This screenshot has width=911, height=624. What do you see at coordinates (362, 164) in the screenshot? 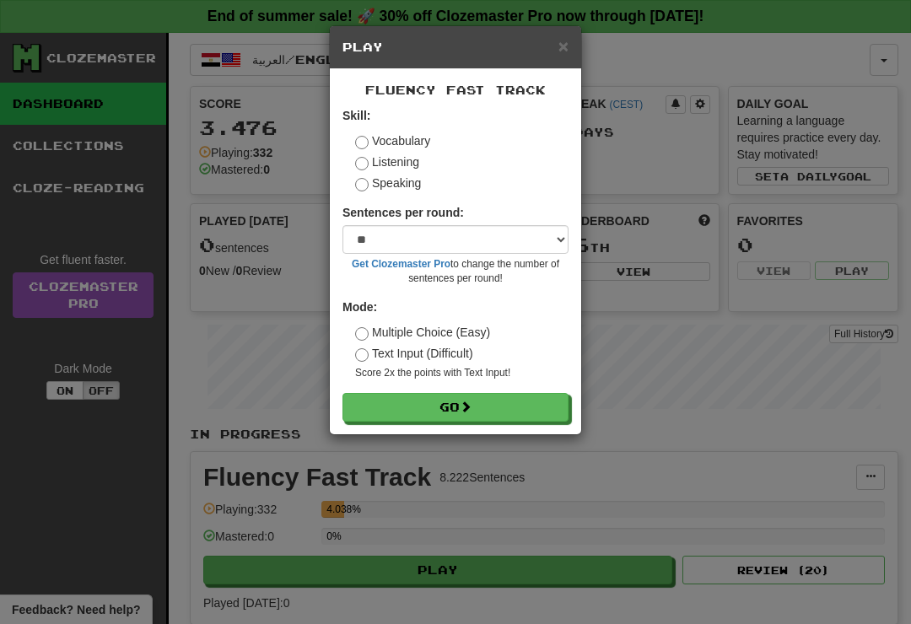
I see `input: Listening` at bounding box center [362, 164].